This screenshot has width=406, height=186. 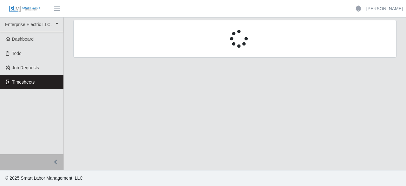 I want to click on span: Dashboard, so click(x=23, y=39).